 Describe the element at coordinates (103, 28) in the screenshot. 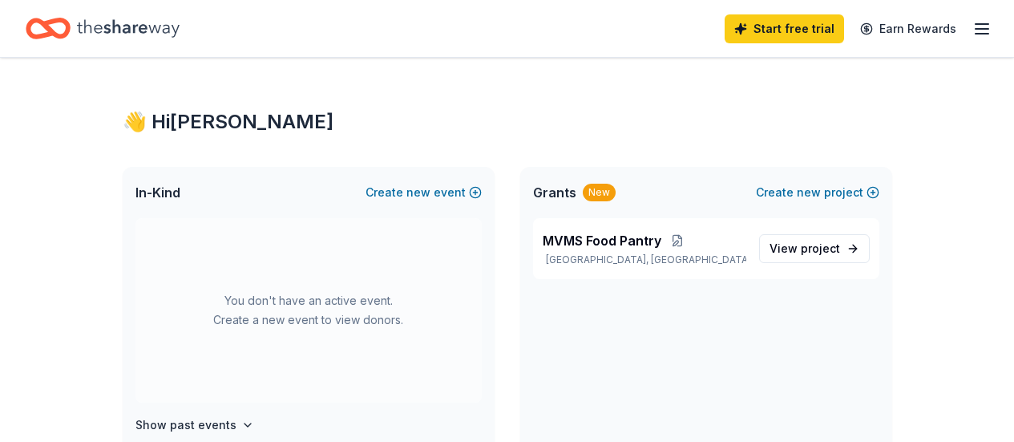

I see `a: Home` at that location.